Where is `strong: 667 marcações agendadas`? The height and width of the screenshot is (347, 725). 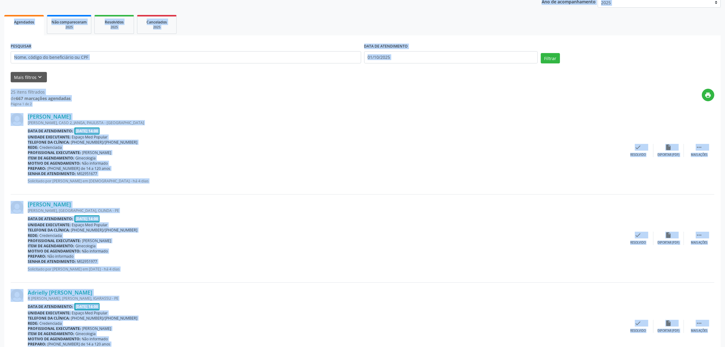 strong: 667 marcações agendadas is located at coordinates (43, 98).